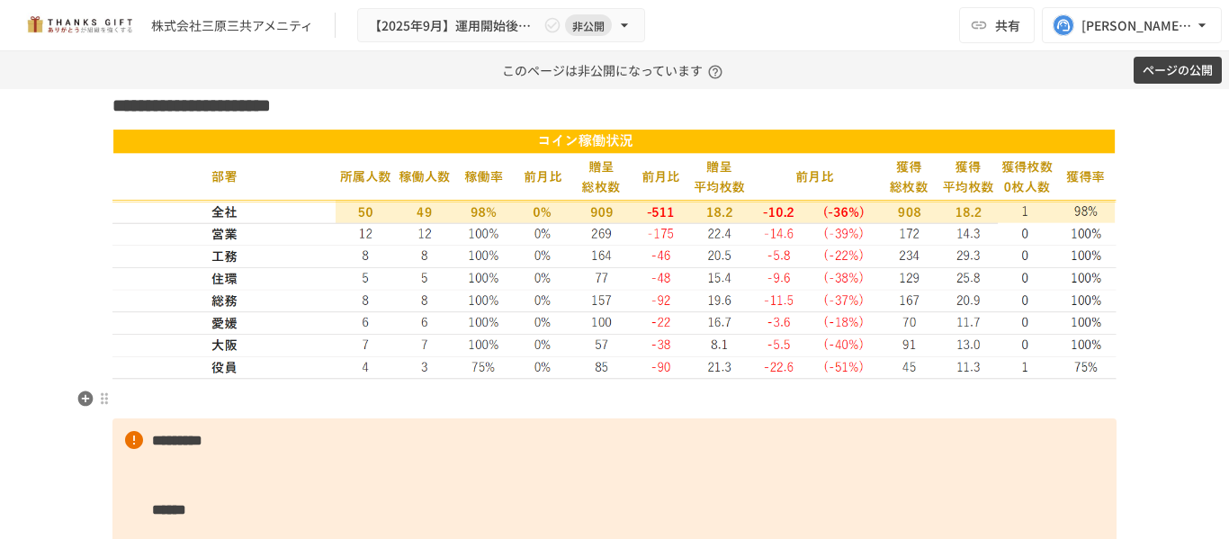  I want to click on button: 共有, so click(996, 25).